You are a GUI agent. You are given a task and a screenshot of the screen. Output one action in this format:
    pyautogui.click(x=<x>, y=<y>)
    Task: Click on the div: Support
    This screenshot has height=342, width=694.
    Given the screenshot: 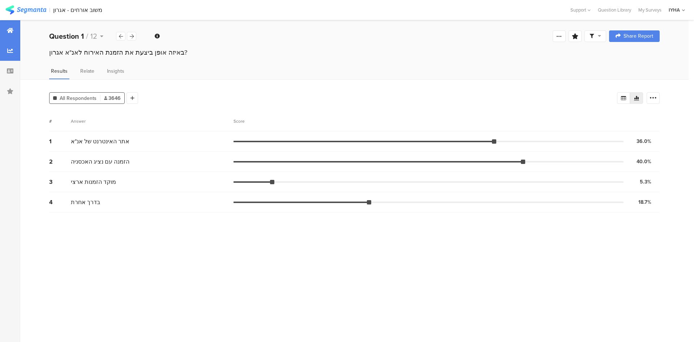 What is the action you would take?
    pyautogui.click(x=581, y=10)
    